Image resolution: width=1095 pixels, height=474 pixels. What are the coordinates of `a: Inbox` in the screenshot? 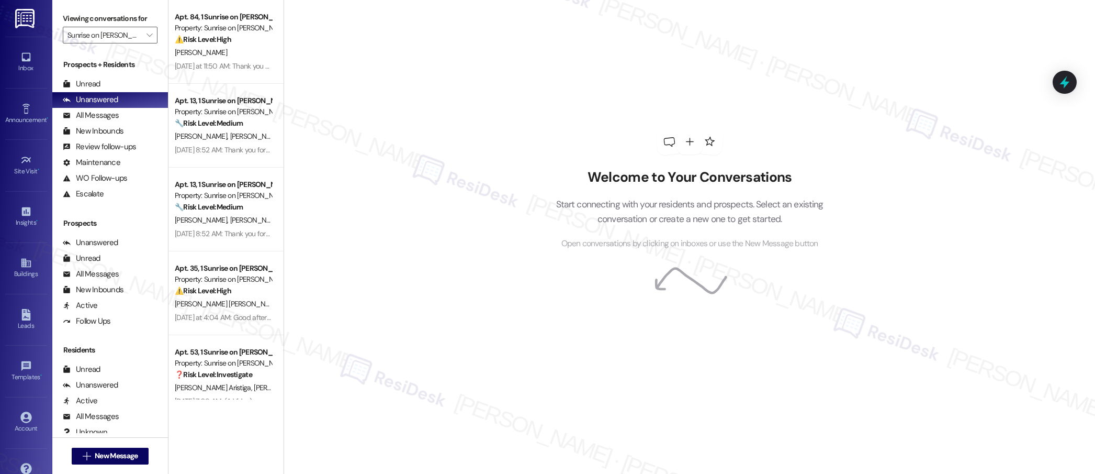 It's located at (26, 62).